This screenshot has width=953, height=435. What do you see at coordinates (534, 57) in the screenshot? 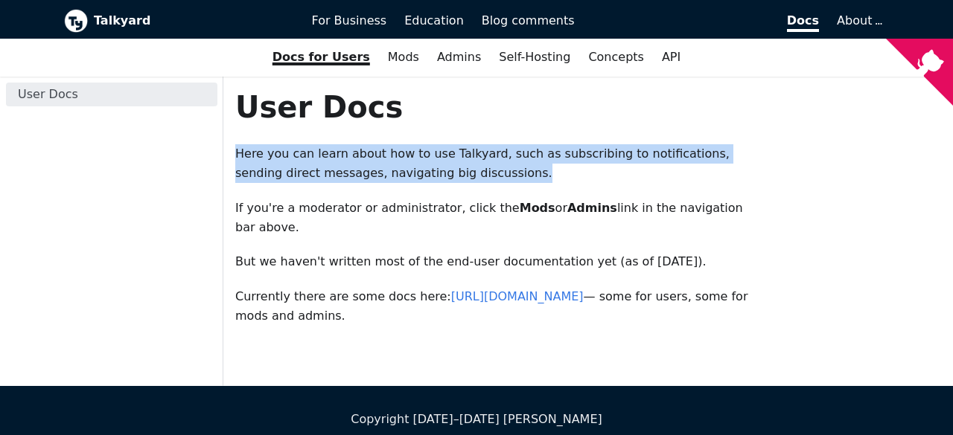
I see `a: Self-Hosting` at bounding box center [534, 57].